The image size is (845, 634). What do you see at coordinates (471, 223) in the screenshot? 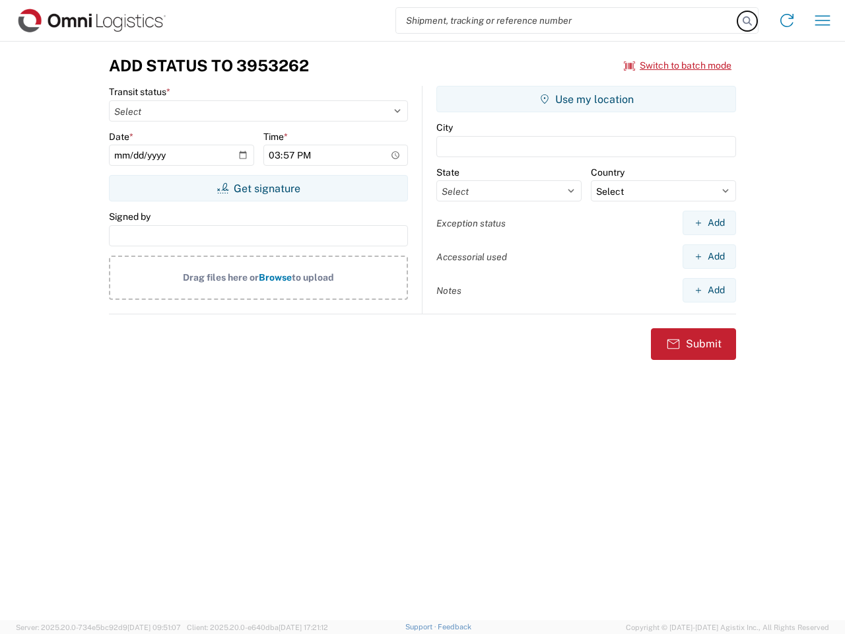
I see `label: Exception status` at bounding box center [471, 223].